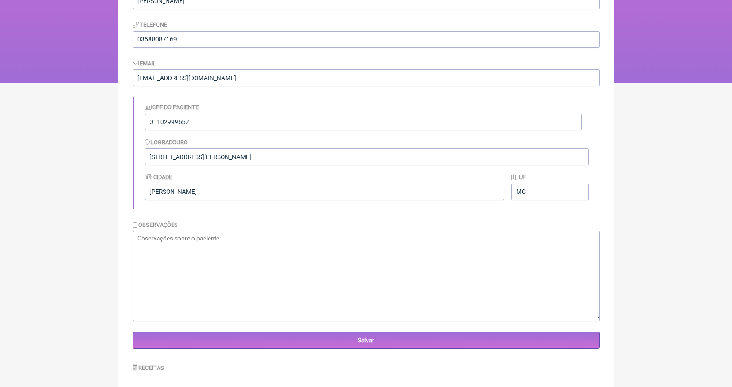  I want to click on label: Logradouro, so click(167, 142).